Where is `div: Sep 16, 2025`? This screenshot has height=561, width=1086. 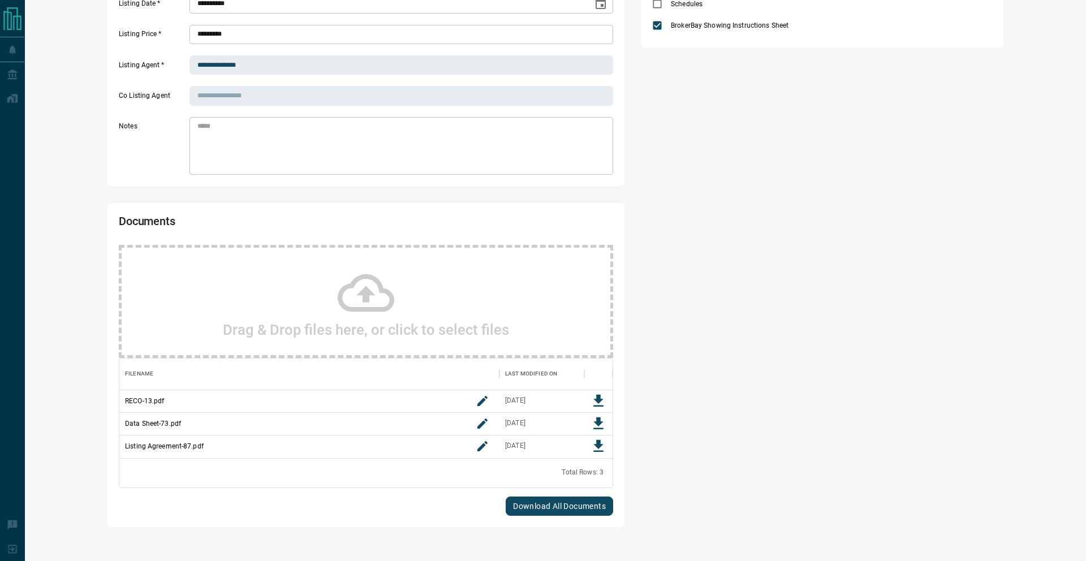
div: Sep 16, 2025 is located at coordinates (515, 446).